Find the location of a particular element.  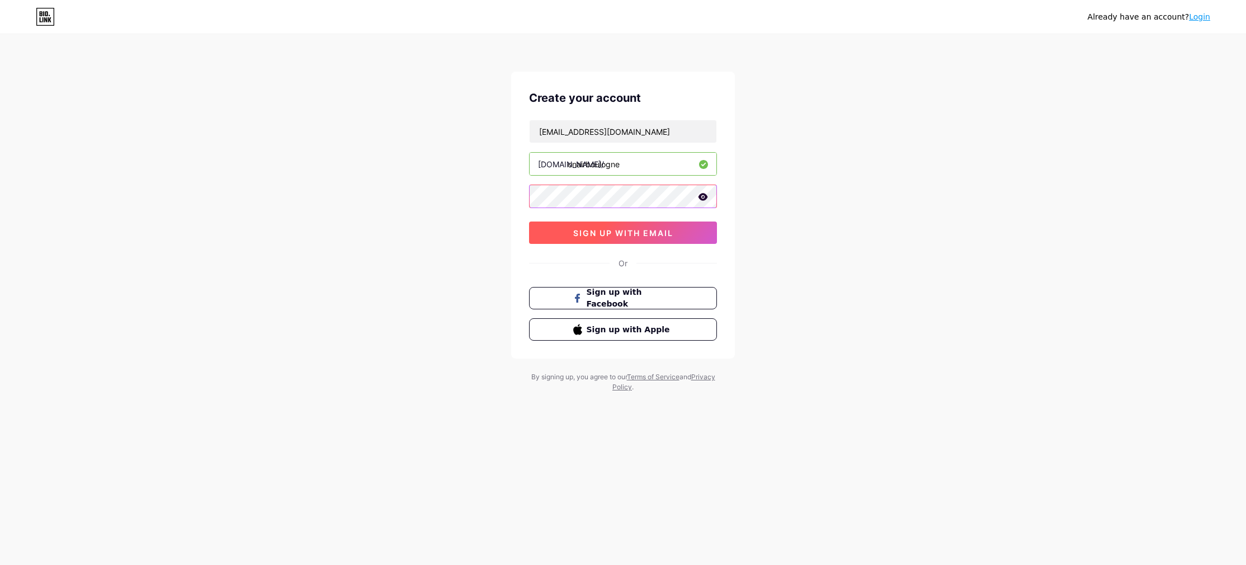

button: Sign up with Apple is located at coordinates (623, 329).